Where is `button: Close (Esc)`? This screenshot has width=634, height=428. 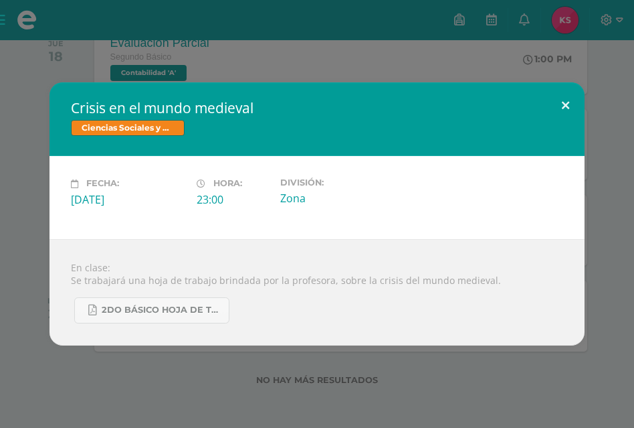
button: Close (Esc) is located at coordinates (565, 105).